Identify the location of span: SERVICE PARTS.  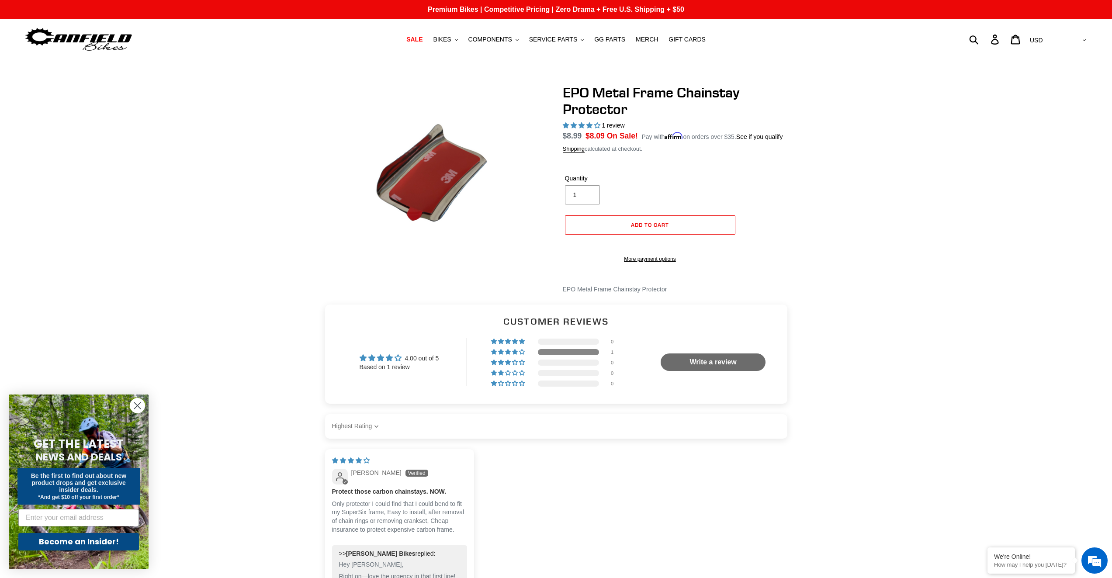
(553, 39).